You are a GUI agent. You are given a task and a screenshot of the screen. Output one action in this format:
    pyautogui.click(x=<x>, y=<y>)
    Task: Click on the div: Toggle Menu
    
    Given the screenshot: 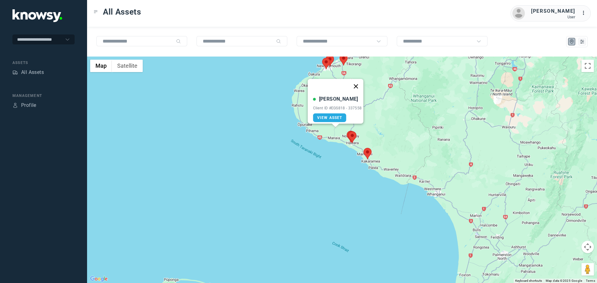 What is the action you would take?
    pyautogui.click(x=96, y=12)
    